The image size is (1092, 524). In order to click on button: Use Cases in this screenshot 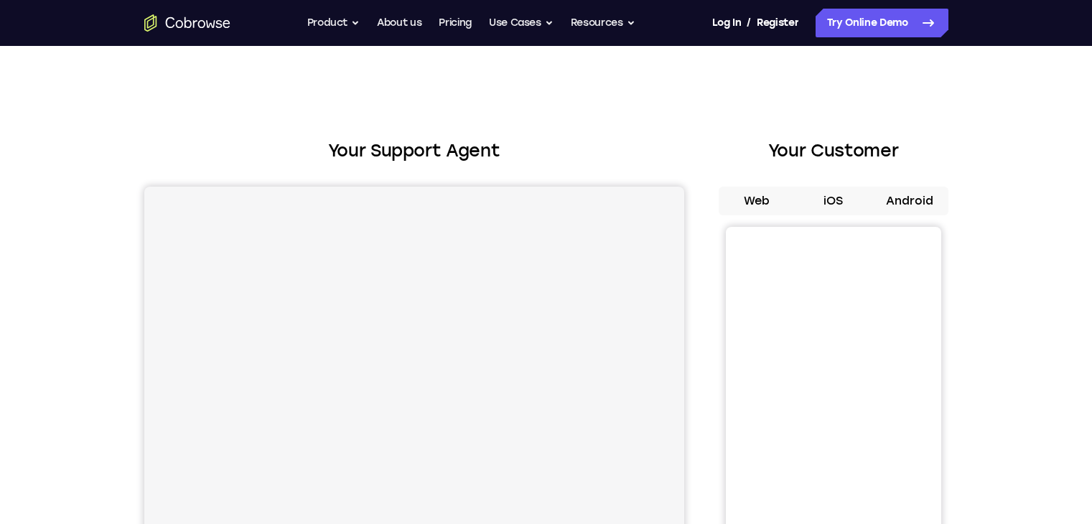, I will do `click(521, 23)`.